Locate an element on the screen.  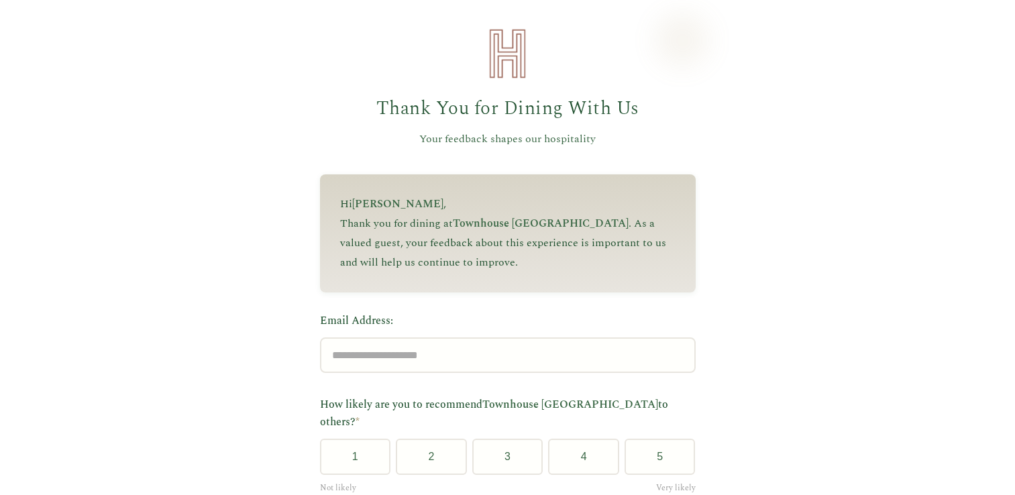
p: Thank you for dining at . As a valued guest, your feedback about this experience is important to ... is located at coordinates (508, 243).